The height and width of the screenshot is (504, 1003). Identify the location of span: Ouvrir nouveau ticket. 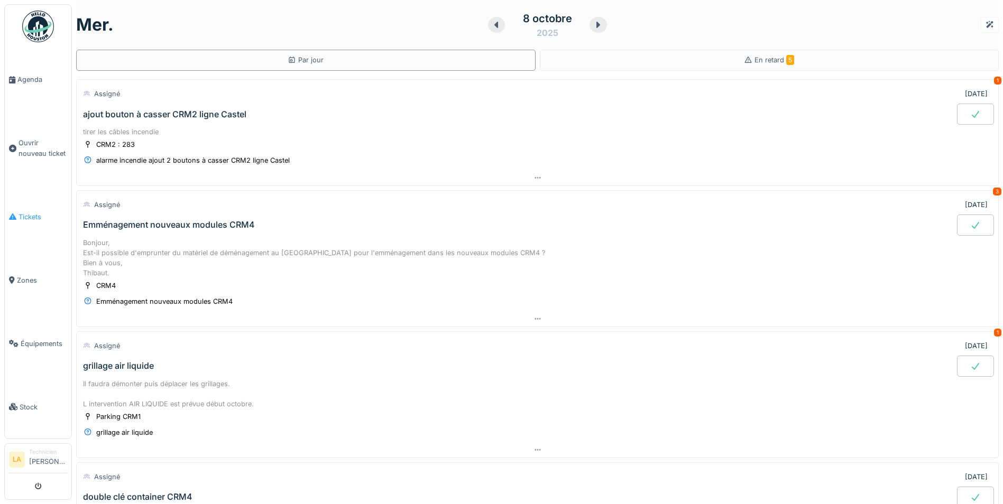
(43, 148).